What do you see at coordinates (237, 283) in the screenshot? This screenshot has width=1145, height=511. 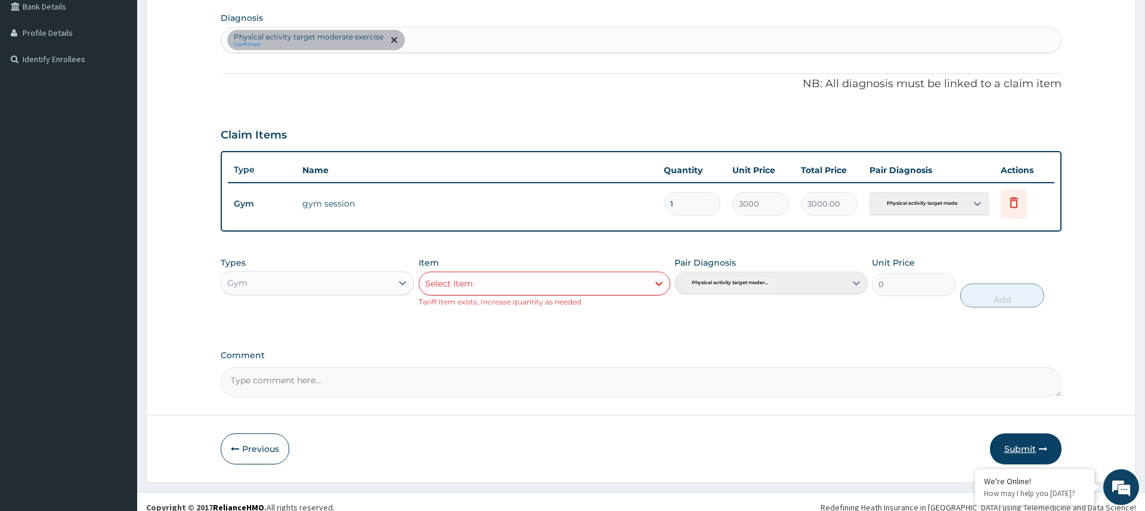 I see `div: Gym` at bounding box center [237, 283].